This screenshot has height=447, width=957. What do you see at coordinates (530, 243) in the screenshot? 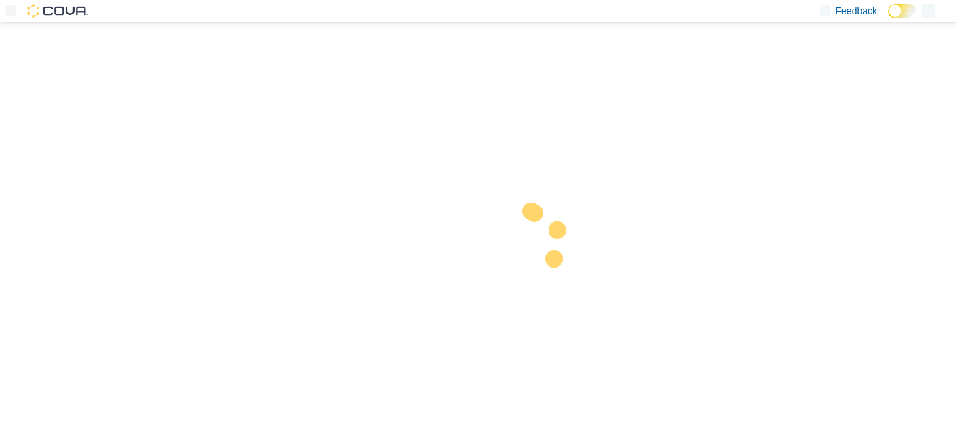
I see `img: cova-loader` at bounding box center [530, 243].